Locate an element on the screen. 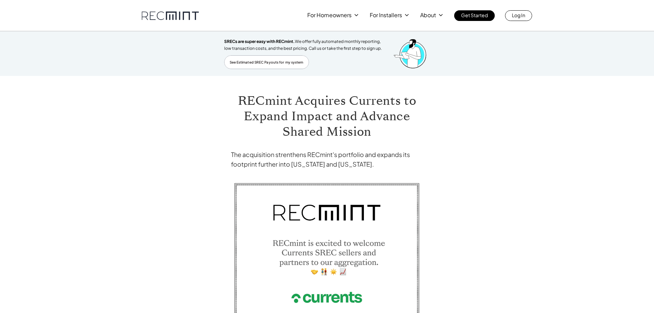 The height and width of the screenshot is (313, 654). p: About is located at coordinates (428, 15).